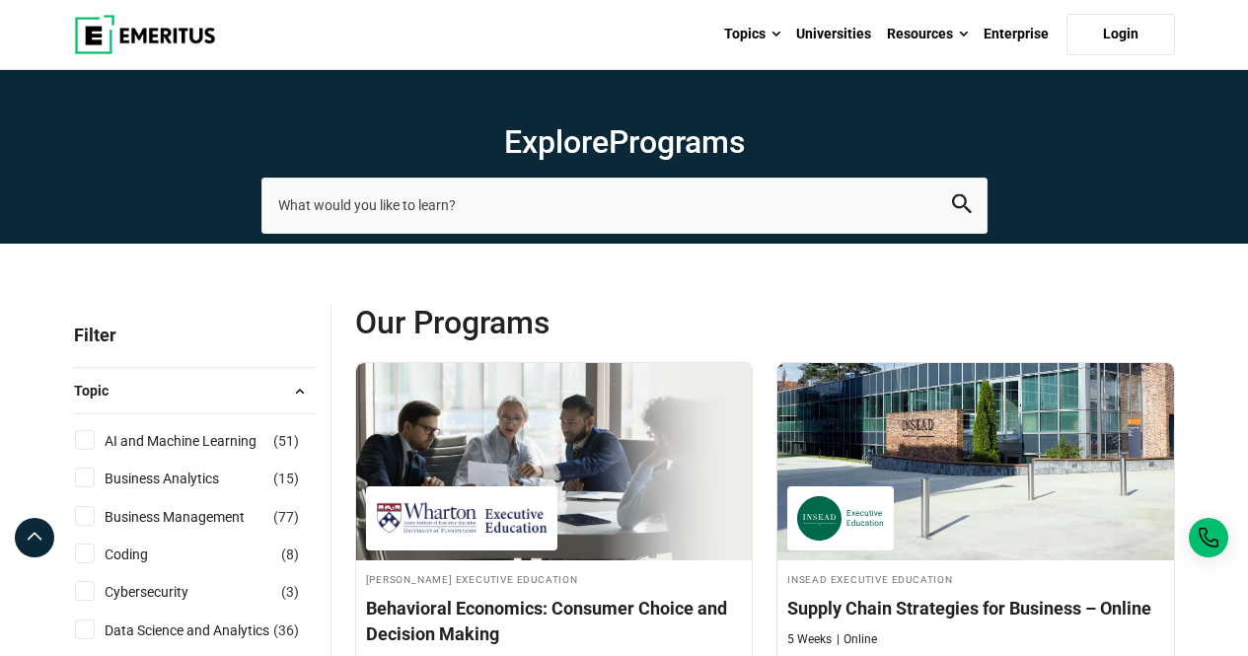 The height and width of the screenshot is (656, 1248). Describe the element at coordinates (976, 462) in the screenshot. I see `img: Supply Chain Strategies for Business – Online | Online Supply Chain and Operations Course` at that location.